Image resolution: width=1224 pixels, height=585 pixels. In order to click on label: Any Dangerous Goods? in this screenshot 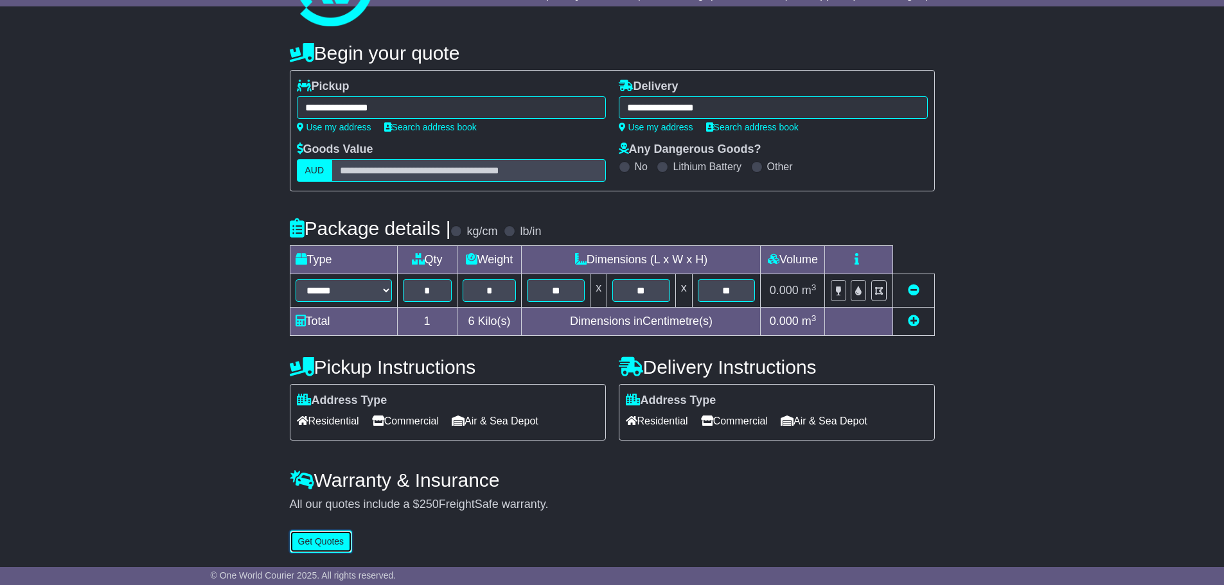, I will do `click(690, 150)`.